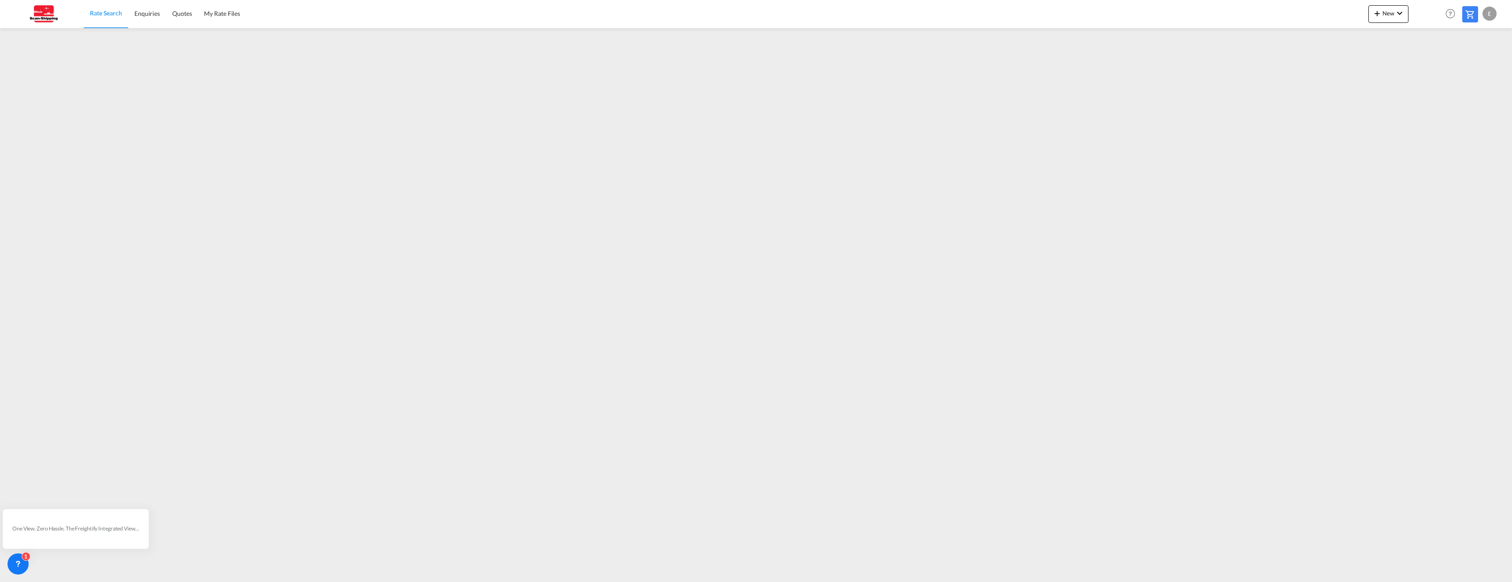 This screenshot has height=582, width=1512. Describe the element at coordinates (106, 13) in the screenshot. I see `span: Rate Search` at that location.